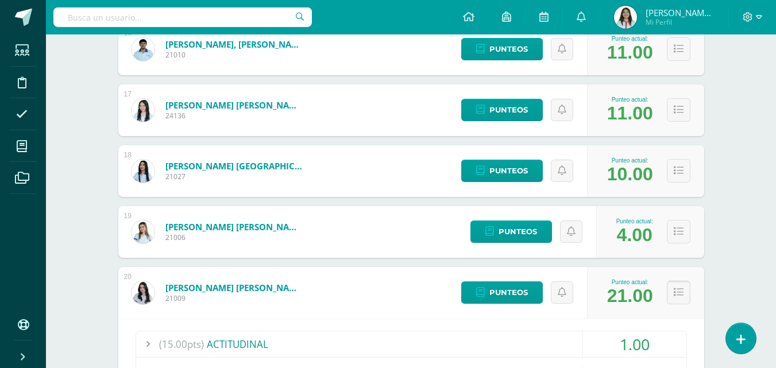  I want to click on span: 21010, so click(234, 55).